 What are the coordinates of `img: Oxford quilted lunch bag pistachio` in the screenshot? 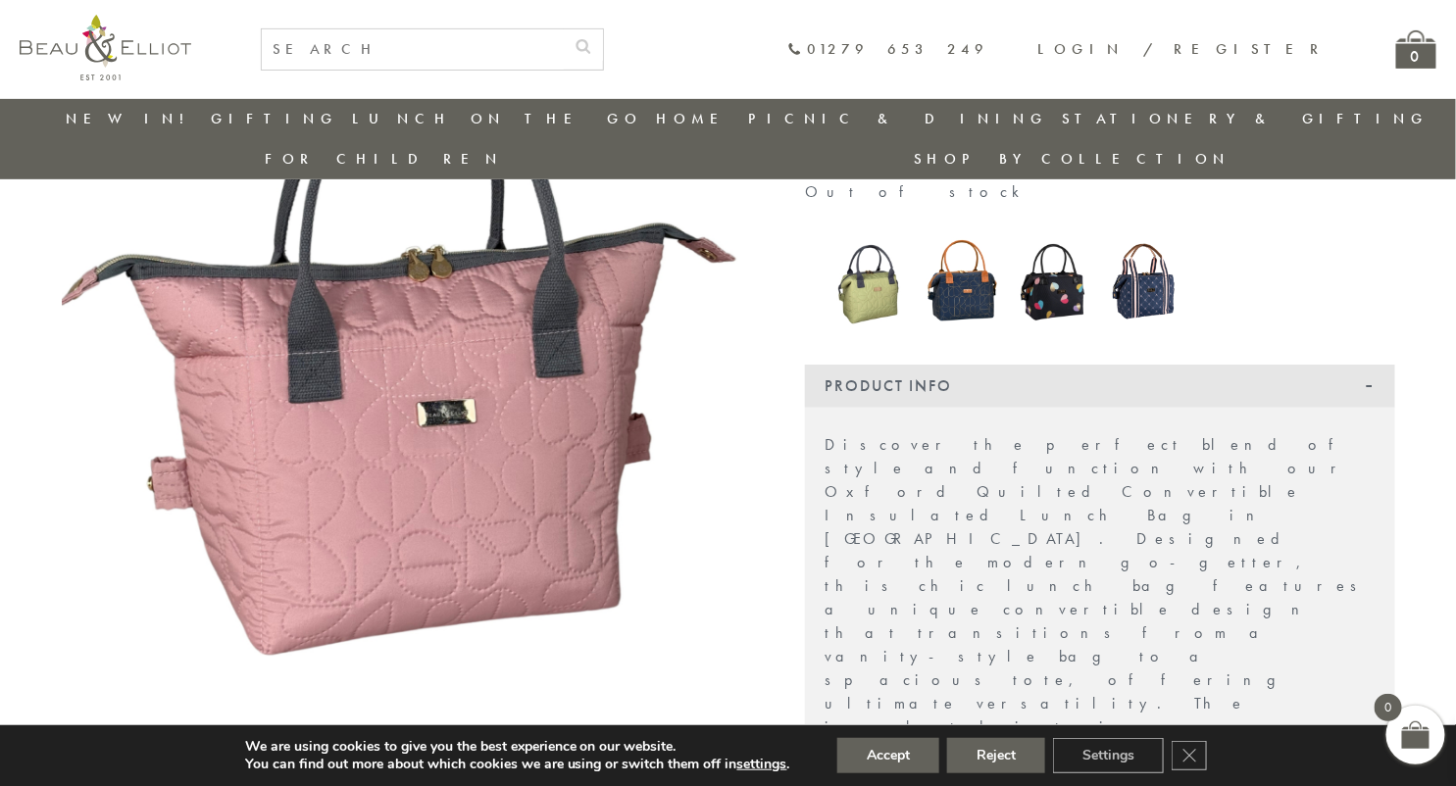 It's located at (871, 280).